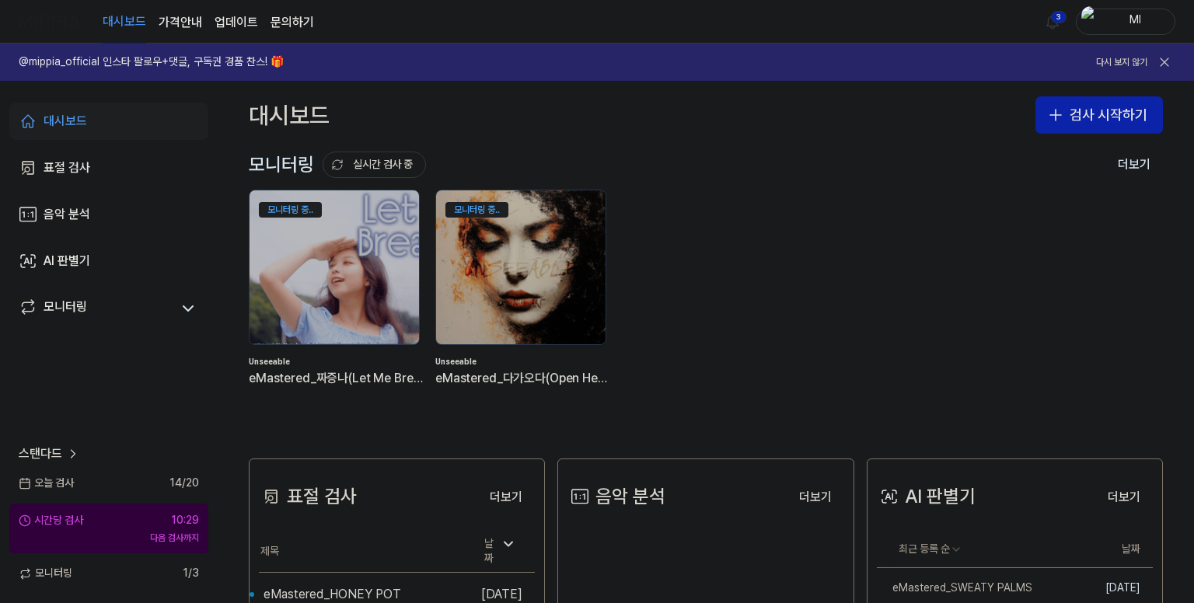 The width and height of the screenshot is (1194, 603). What do you see at coordinates (1099, 115) in the screenshot?
I see `button: 검사 시작하기` at bounding box center [1099, 115].